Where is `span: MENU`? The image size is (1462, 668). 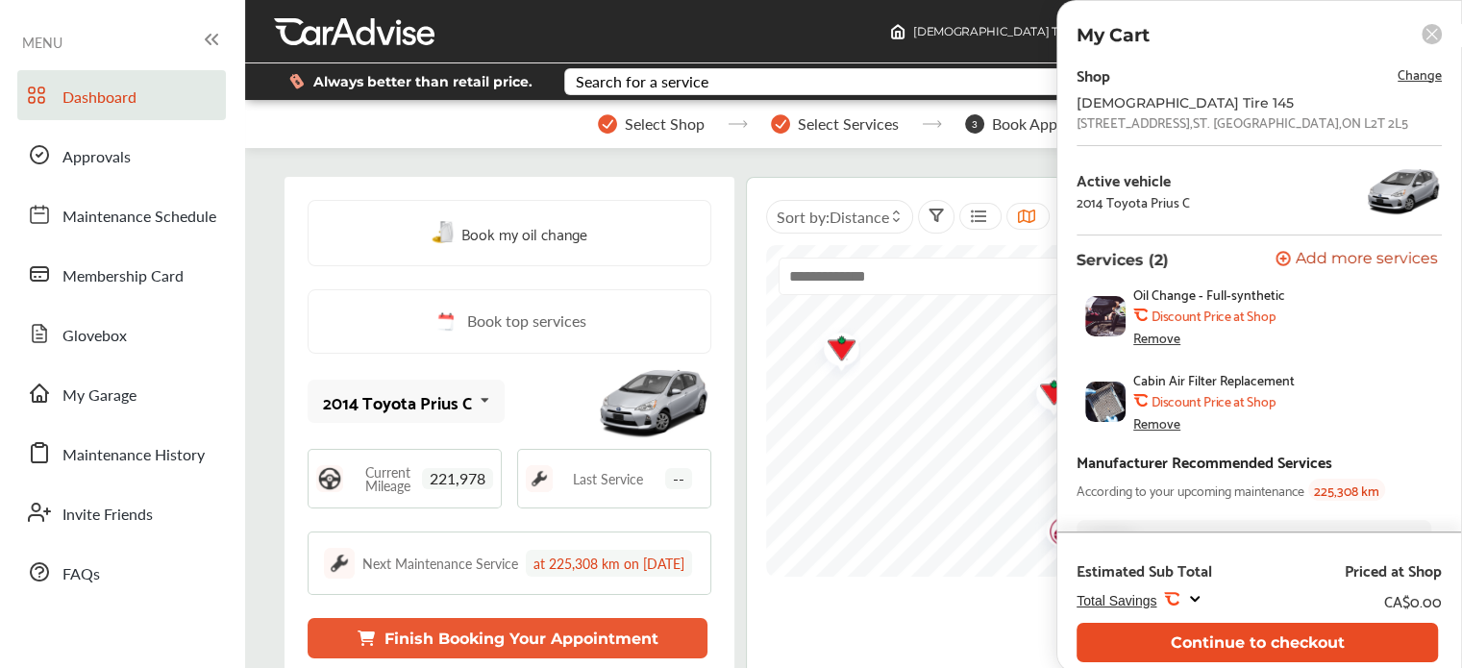
span: MENU is located at coordinates (42, 42).